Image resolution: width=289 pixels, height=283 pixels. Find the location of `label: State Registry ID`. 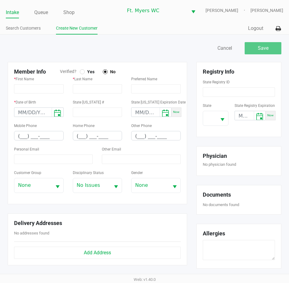

label: State Registry ID is located at coordinates (216, 82).